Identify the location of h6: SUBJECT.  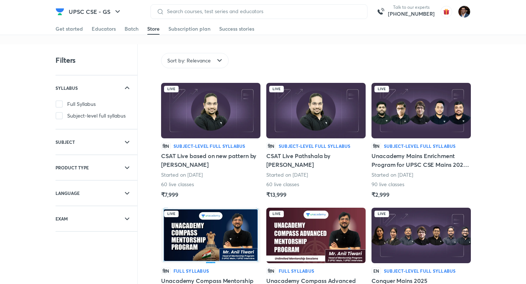
(65, 142).